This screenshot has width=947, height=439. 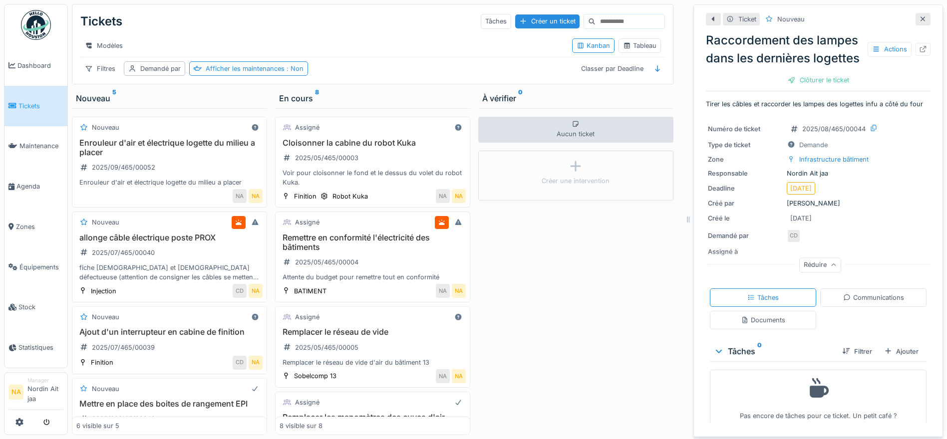 What do you see at coordinates (818, 173) in the screenshot?
I see `div: Nordin Ait jaa` at bounding box center [818, 173].